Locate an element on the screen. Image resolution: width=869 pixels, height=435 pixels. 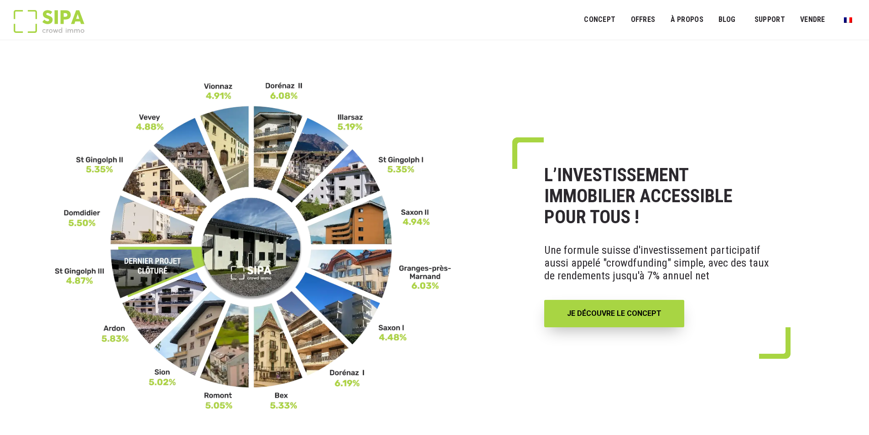
nav: Menu principal is located at coordinates (719, 20).